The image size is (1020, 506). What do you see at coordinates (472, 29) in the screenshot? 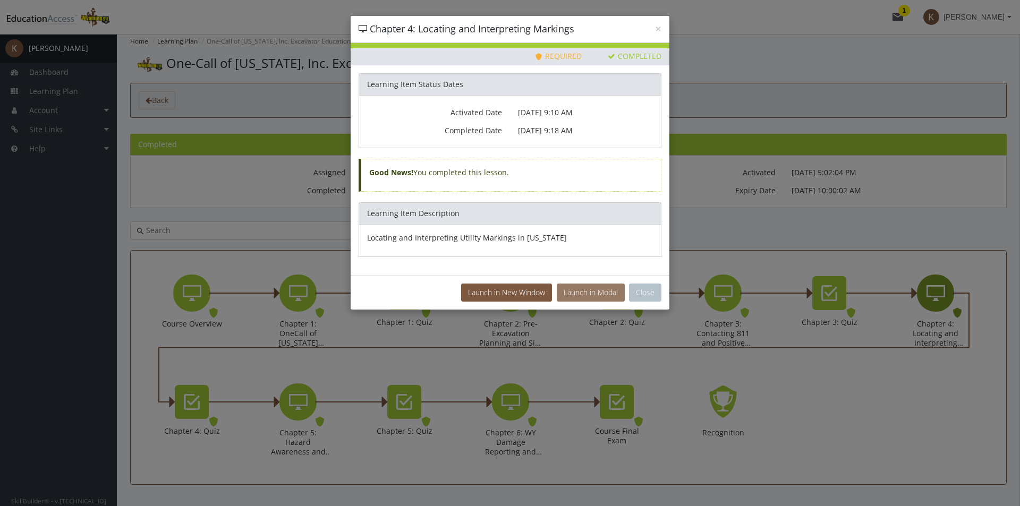
I see `span: Chapter 4: Locating and Interpreting Markings` at bounding box center [472, 29].